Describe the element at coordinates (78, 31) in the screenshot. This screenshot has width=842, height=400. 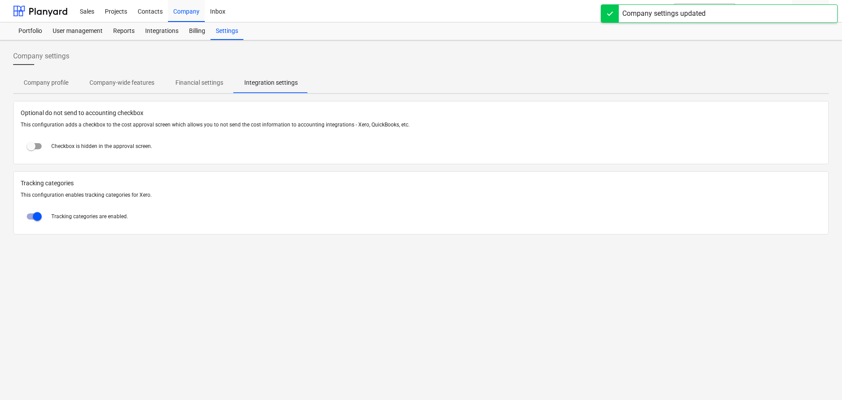
I see `div: User management` at that location.